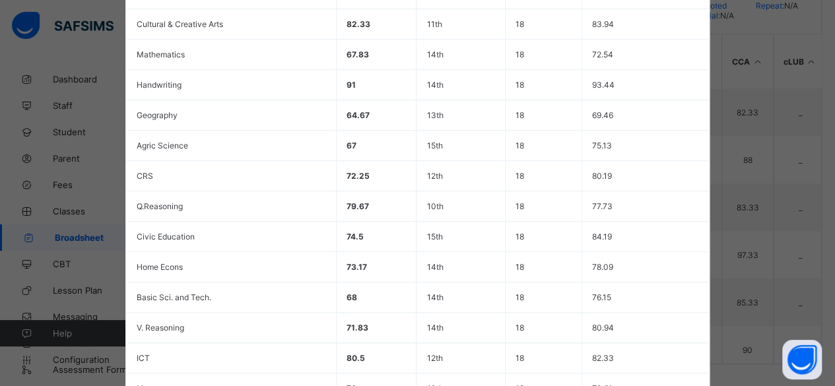 Image resolution: width=835 pixels, height=386 pixels. What do you see at coordinates (602, 24) in the screenshot?
I see `span: 83.94` at bounding box center [602, 24].